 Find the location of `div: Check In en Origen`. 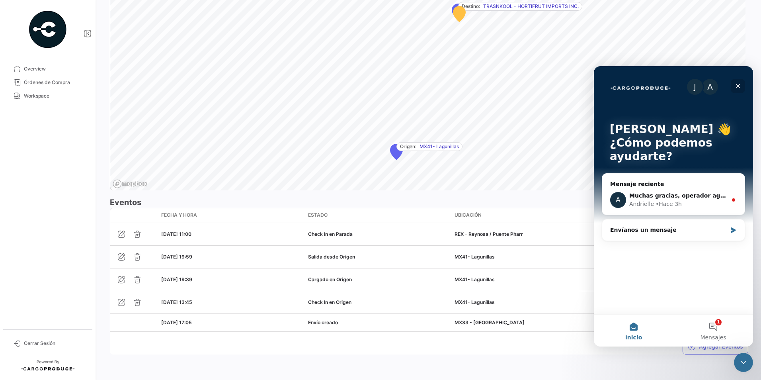

div: Check In en Origen is located at coordinates (378, 302).